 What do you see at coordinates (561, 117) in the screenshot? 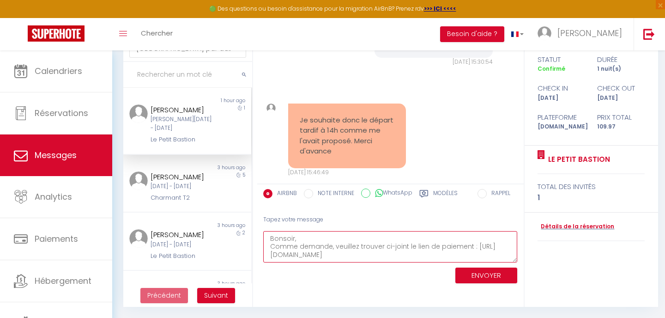
I see `div: Plateforme` at bounding box center [561, 117].